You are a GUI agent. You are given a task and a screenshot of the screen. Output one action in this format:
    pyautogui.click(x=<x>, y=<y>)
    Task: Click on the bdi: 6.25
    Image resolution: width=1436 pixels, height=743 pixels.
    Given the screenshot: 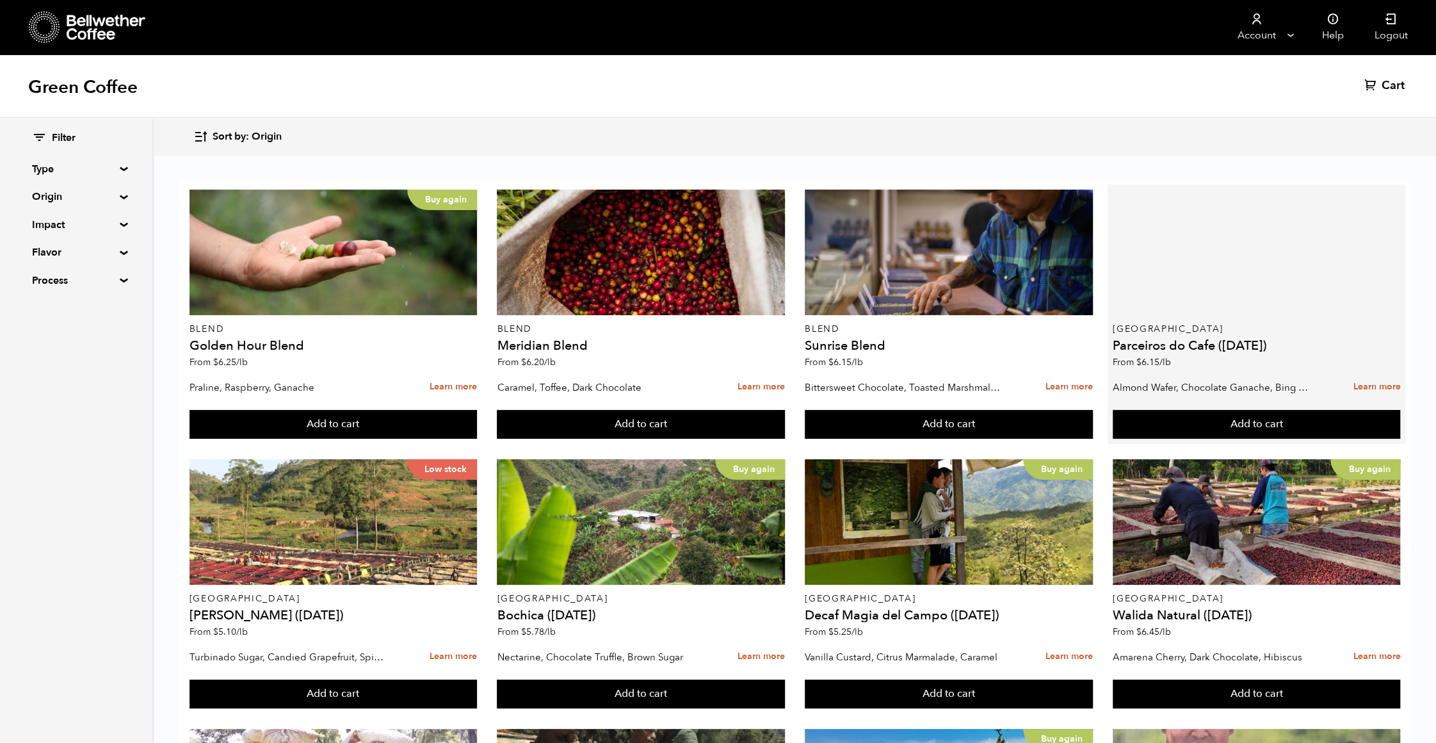 What is the action you would take?
    pyautogui.click(x=231, y=362)
    